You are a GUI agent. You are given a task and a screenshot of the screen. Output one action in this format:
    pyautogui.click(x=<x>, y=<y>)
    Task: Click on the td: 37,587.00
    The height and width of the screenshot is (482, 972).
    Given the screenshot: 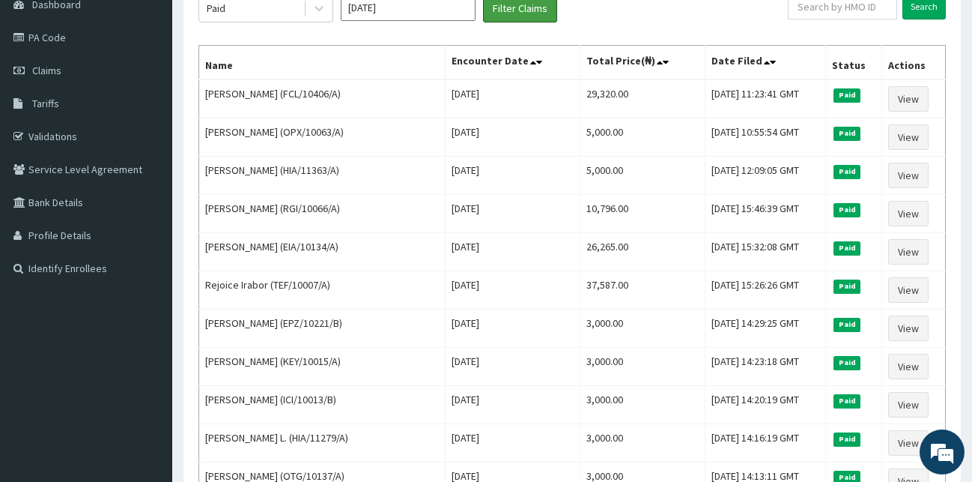 What is the action you would take?
    pyautogui.click(x=643, y=290)
    